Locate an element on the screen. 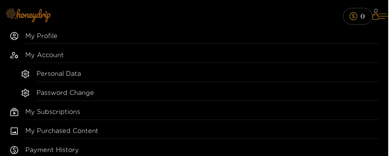  a: My Subscriptions is located at coordinates (203, 114).